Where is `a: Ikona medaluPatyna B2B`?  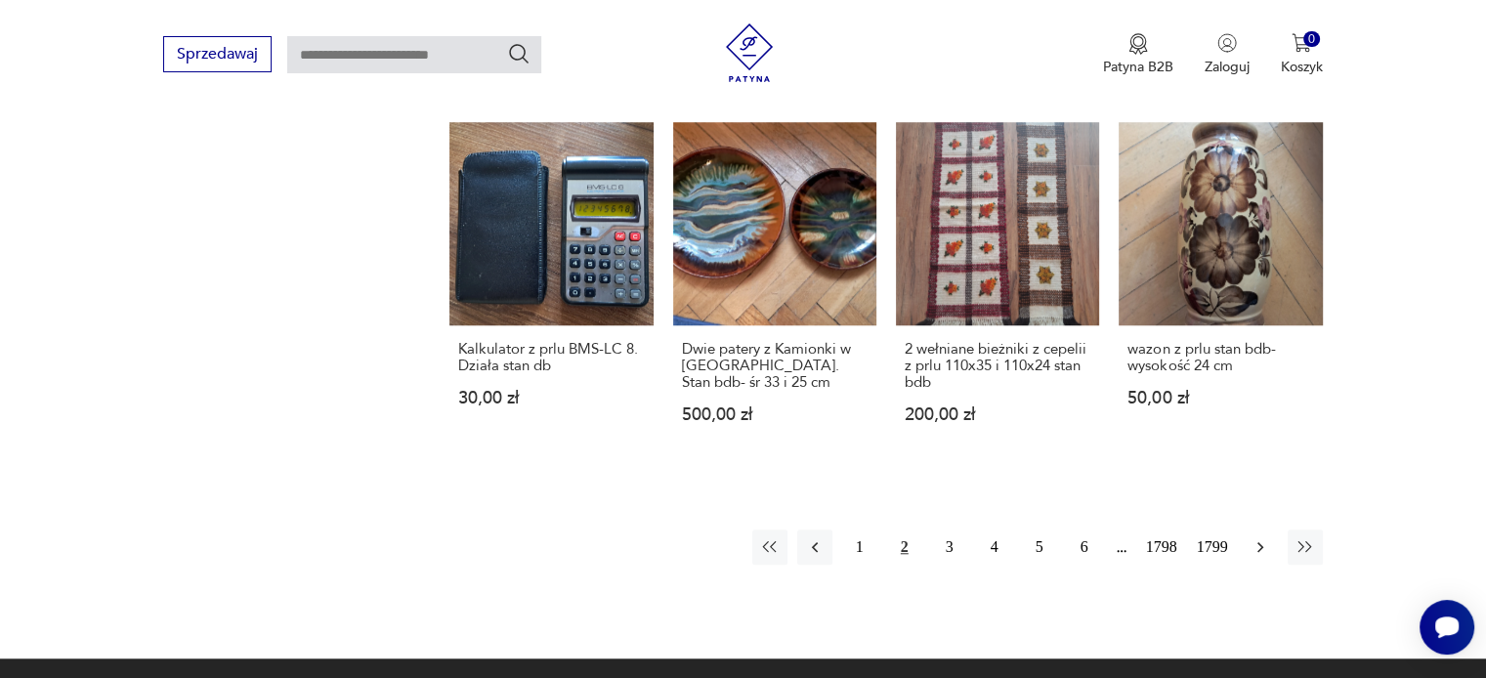
a: Ikona medaluPatyna B2B is located at coordinates (1138, 55).